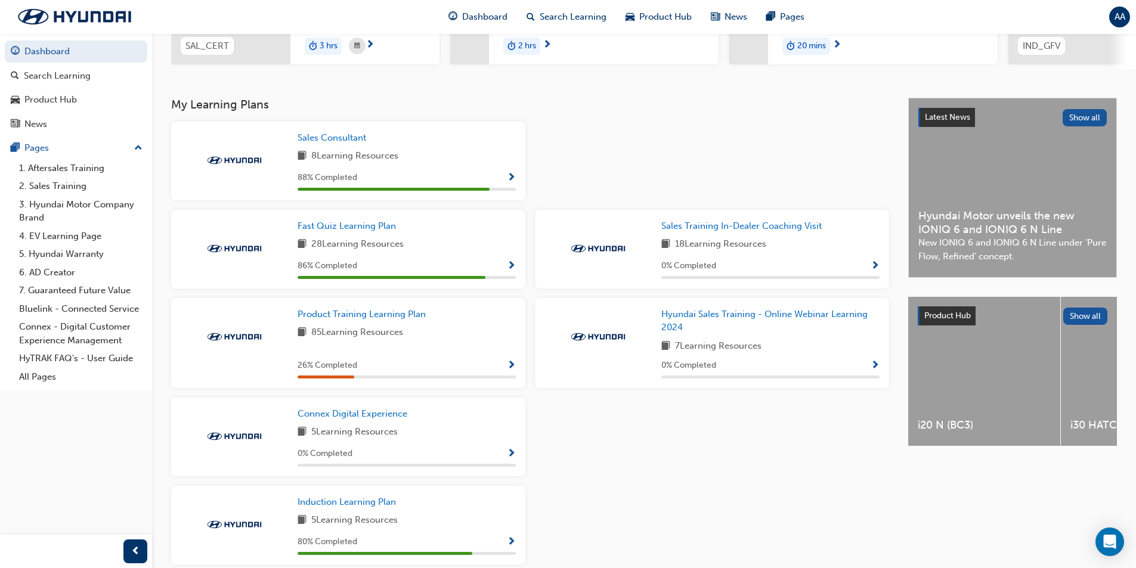  What do you see at coordinates (327, 266) in the screenshot?
I see `span: 86 % Completed` at bounding box center [327, 266].